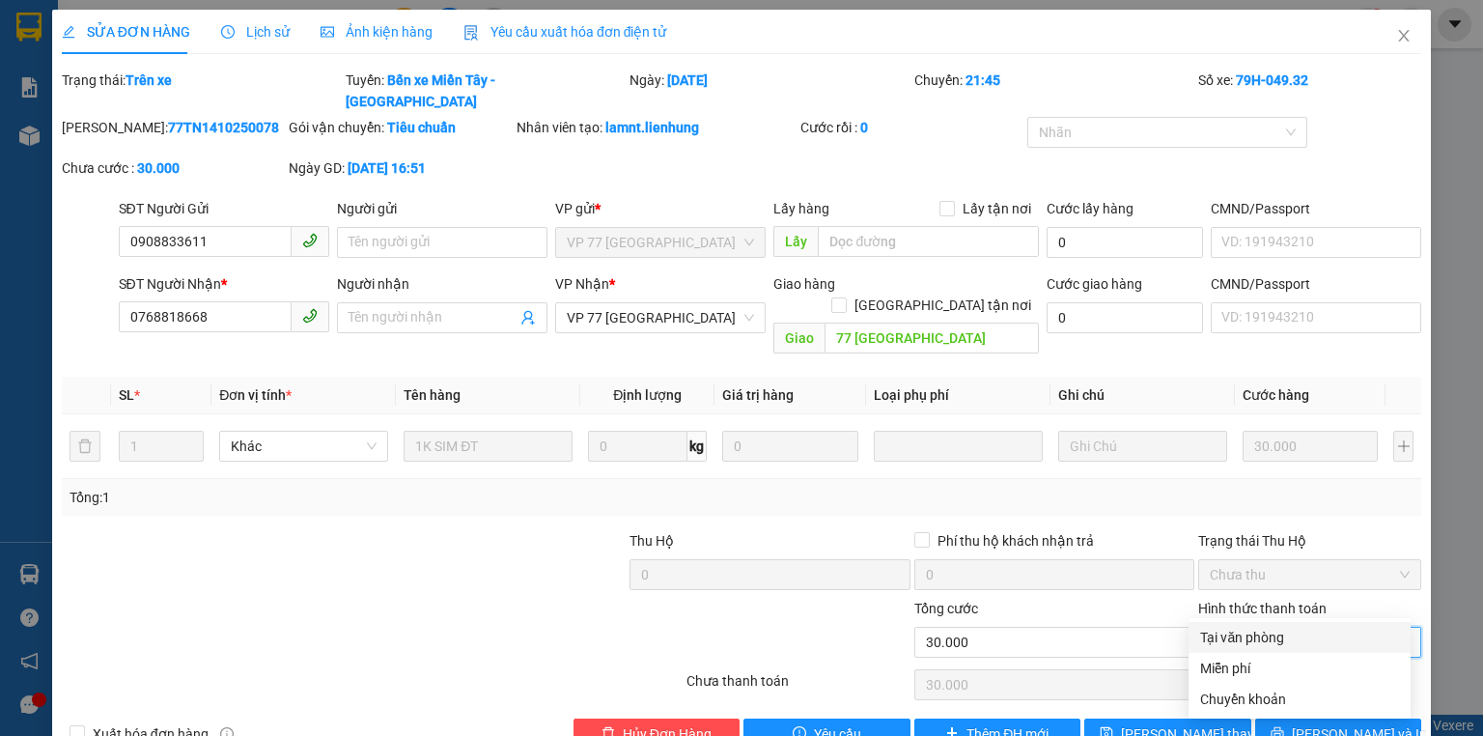 This screenshot has width=1483, height=736. I want to click on div: Chuyến:, so click(1055, 91).